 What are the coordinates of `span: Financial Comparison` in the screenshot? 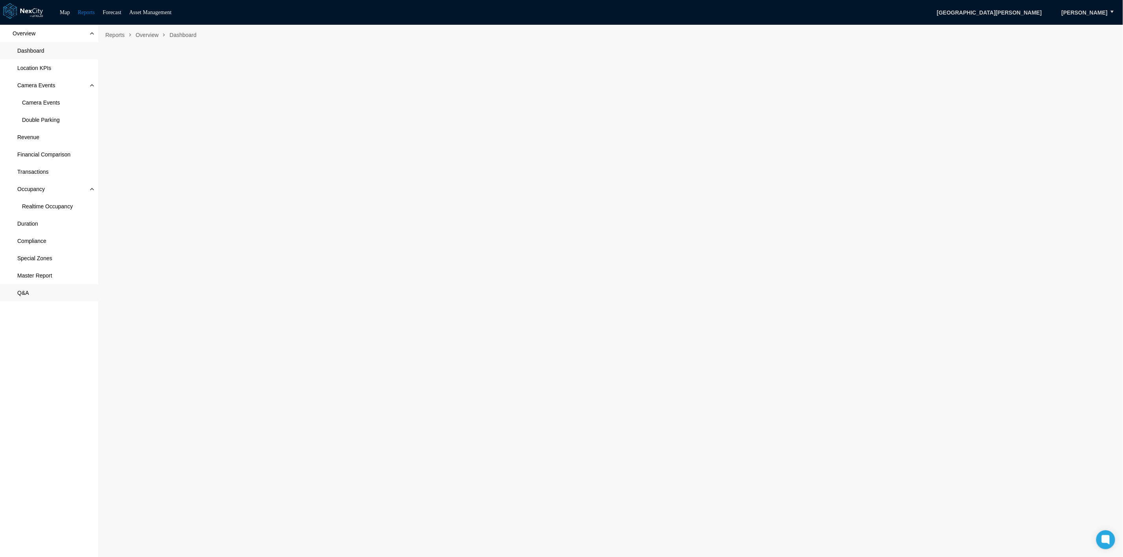 It's located at (44, 154).